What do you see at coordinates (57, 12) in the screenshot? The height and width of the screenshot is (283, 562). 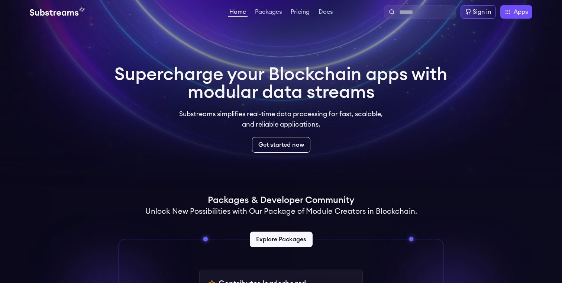 I see `img: Substream's logo` at bounding box center [57, 12].